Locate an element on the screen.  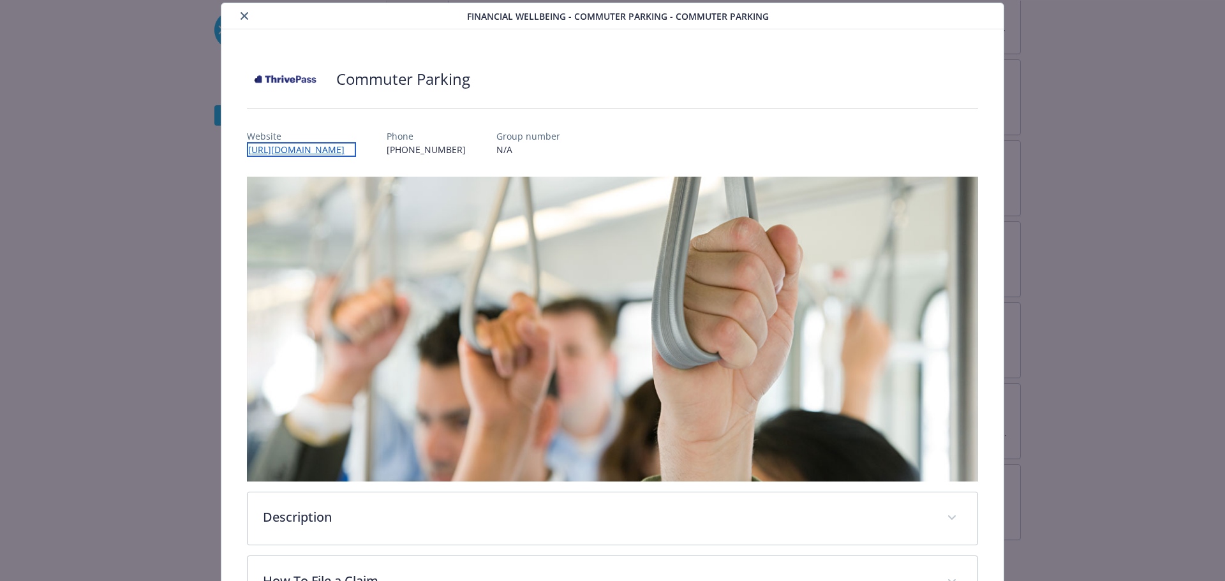
p: Phone is located at coordinates (426, 136).